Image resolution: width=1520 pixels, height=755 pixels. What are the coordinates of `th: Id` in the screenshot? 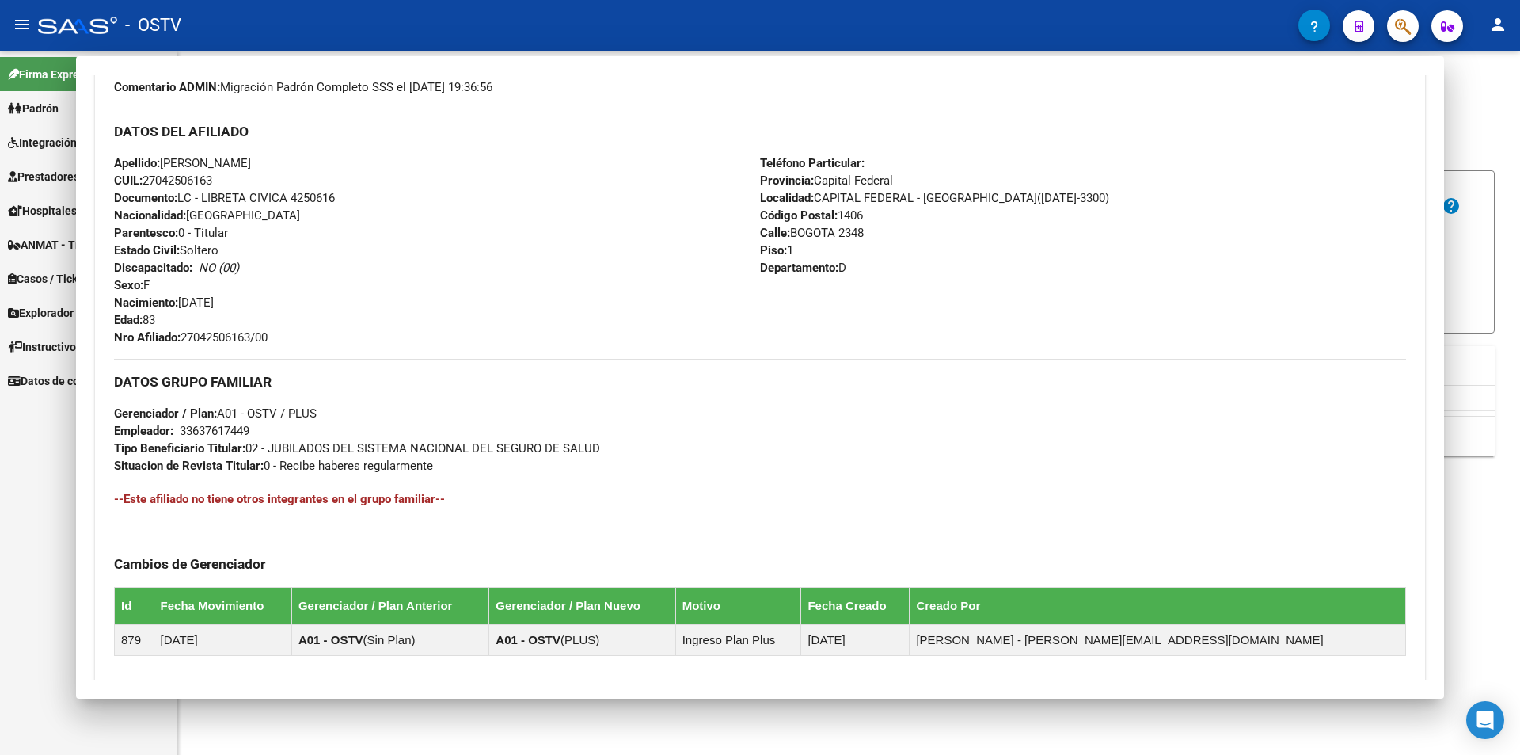 It's located at (135, 605).